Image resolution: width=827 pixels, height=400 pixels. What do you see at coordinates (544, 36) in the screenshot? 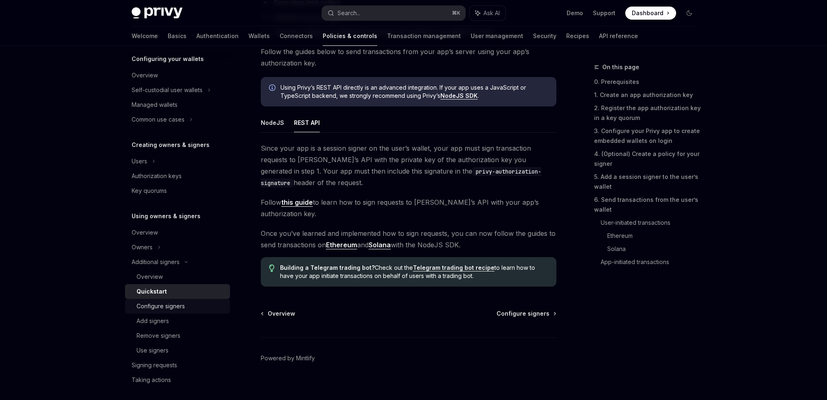
I see `a: Security` at bounding box center [544, 36].